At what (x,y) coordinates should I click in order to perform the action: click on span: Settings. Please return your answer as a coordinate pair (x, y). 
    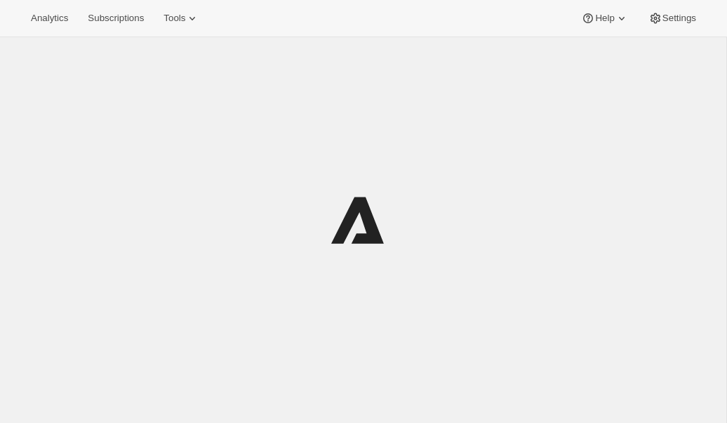
    Looking at the image, I should click on (680, 18).